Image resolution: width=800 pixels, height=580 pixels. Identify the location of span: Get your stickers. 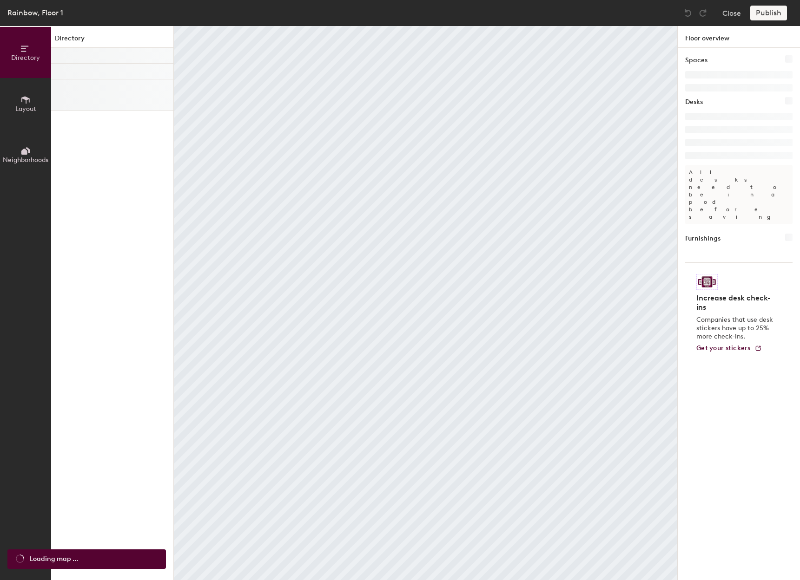
(723, 348).